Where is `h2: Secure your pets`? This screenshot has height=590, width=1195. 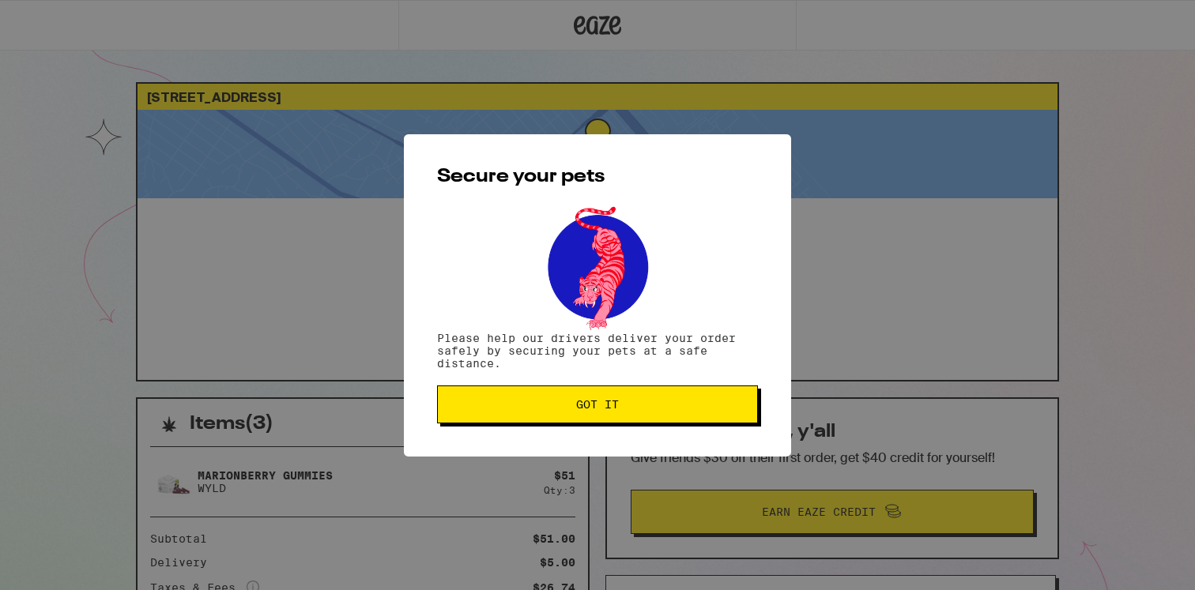
h2: Secure your pets is located at coordinates (597, 177).